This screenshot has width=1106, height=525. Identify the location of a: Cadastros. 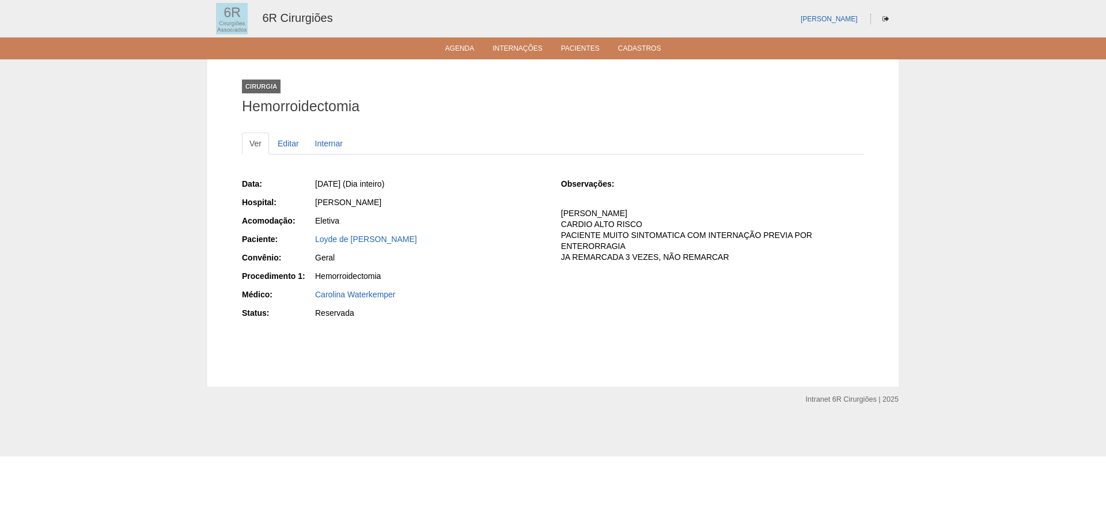
(640, 50).